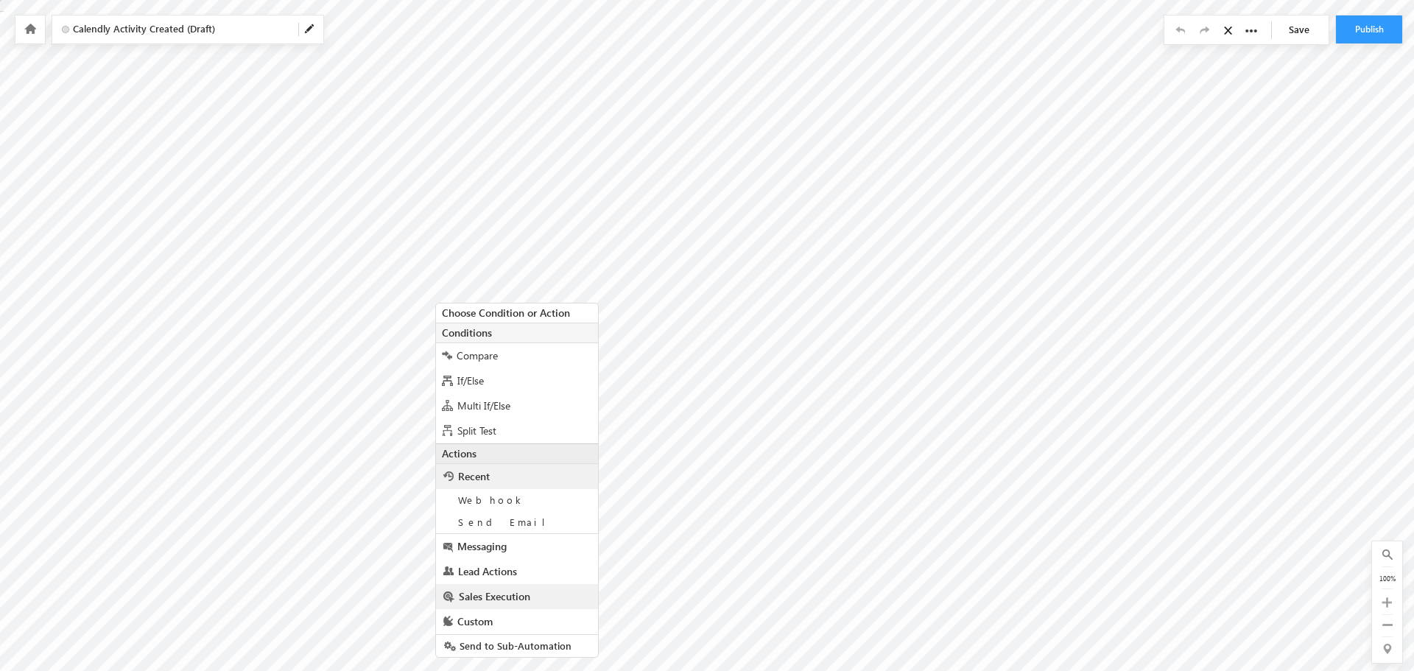 This screenshot has width=1414, height=671. Describe the element at coordinates (517, 546) in the screenshot. I see `a: Messaging` at that location.